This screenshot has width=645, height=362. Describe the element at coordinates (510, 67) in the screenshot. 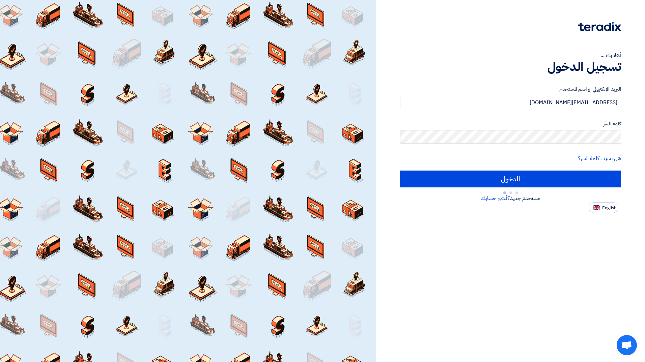

I see `h1: تسجيل الدخول` at that location.